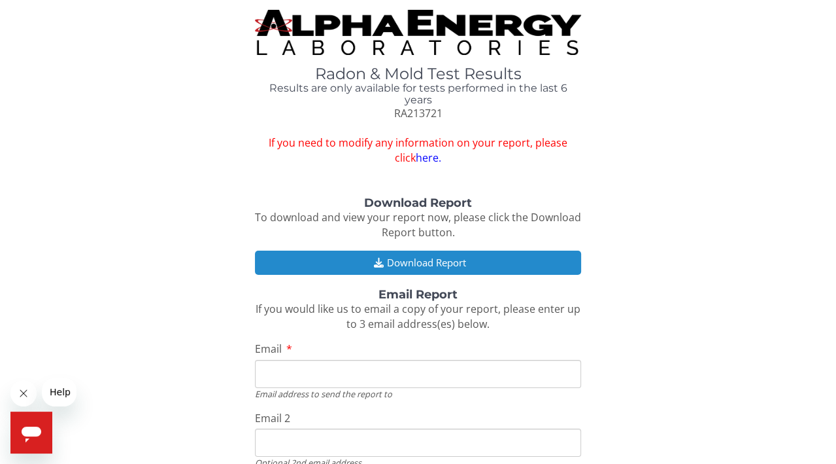 The image size is (836, 464). Describe the element at coordinates (418, 224) in the screenshot. I see `span: To download and view your report now, please click the Download Report button.` at that location.